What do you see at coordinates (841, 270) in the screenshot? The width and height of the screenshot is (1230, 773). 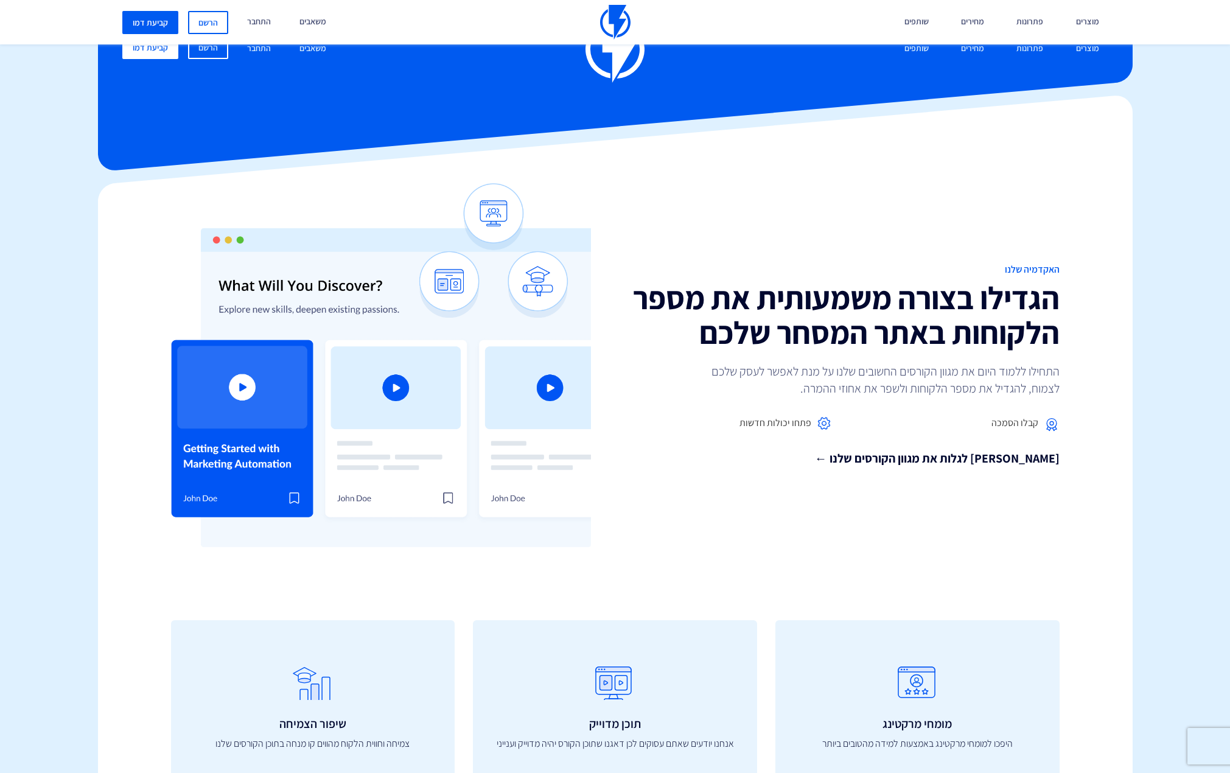 I see `h1: האקדמיה שלנו` at bounding box center [841, 270].